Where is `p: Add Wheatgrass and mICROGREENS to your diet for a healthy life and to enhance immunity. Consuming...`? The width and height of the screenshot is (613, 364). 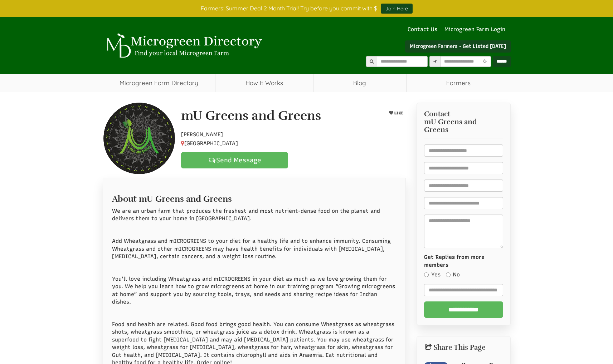 p: Add Wheatgrass and mICROGREENS to your diet for a healthy life and to enhance immunity. Consuming... is located at coordinates (254, 249).